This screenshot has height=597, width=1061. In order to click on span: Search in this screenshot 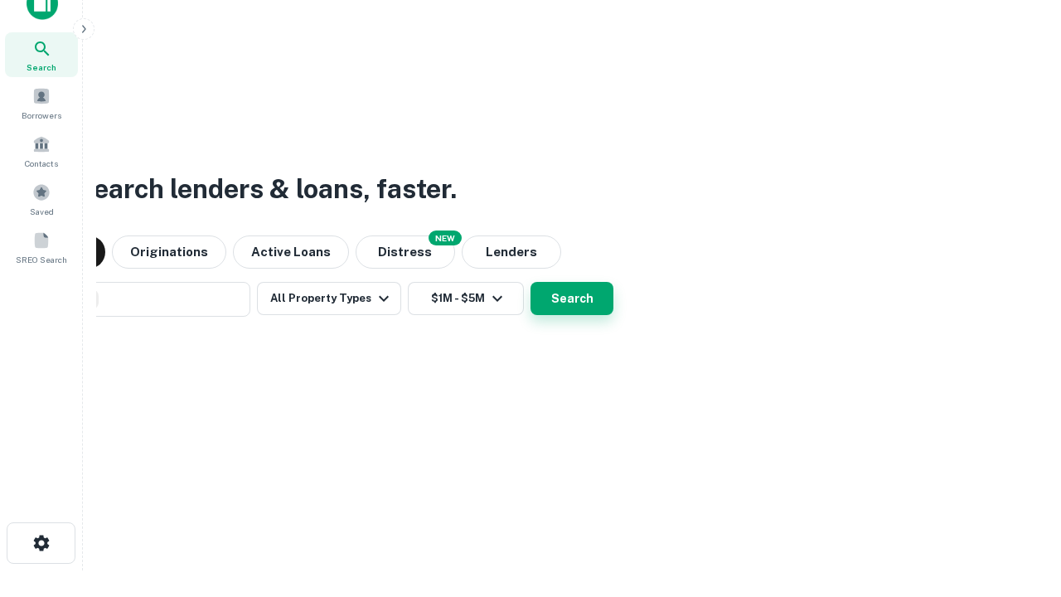, I will do `click(41, 67)`.